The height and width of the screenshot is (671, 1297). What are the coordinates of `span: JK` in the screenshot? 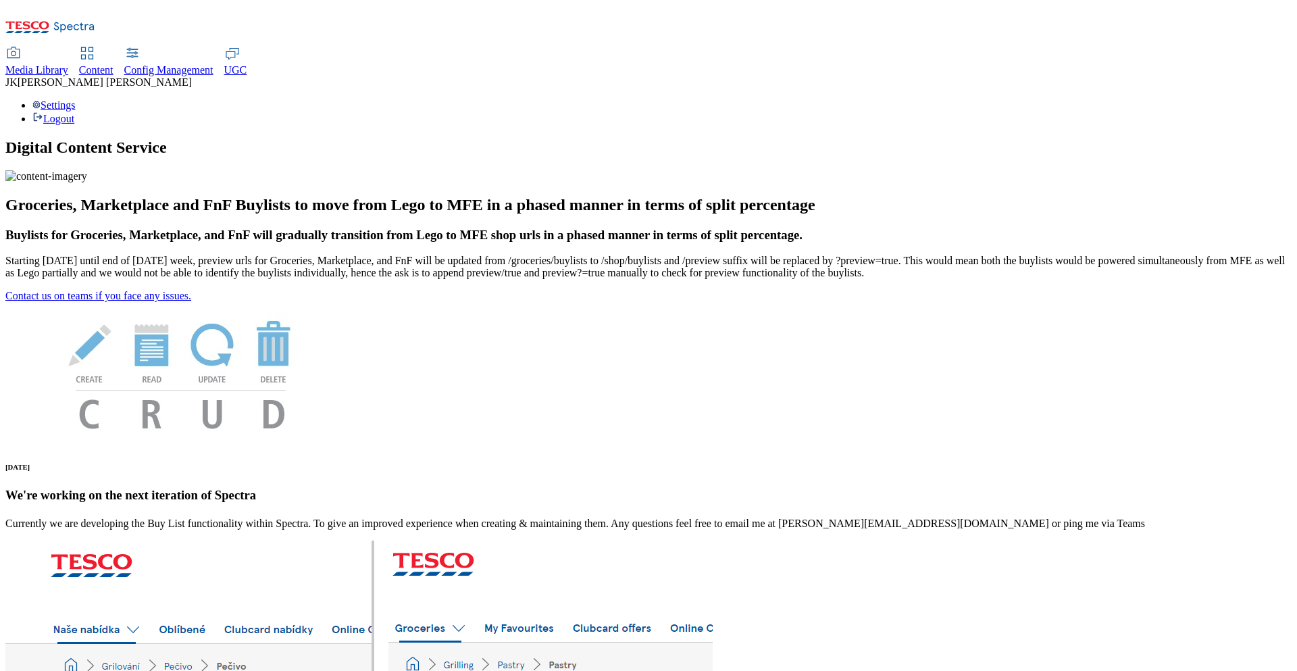 It's located at (11, 82).